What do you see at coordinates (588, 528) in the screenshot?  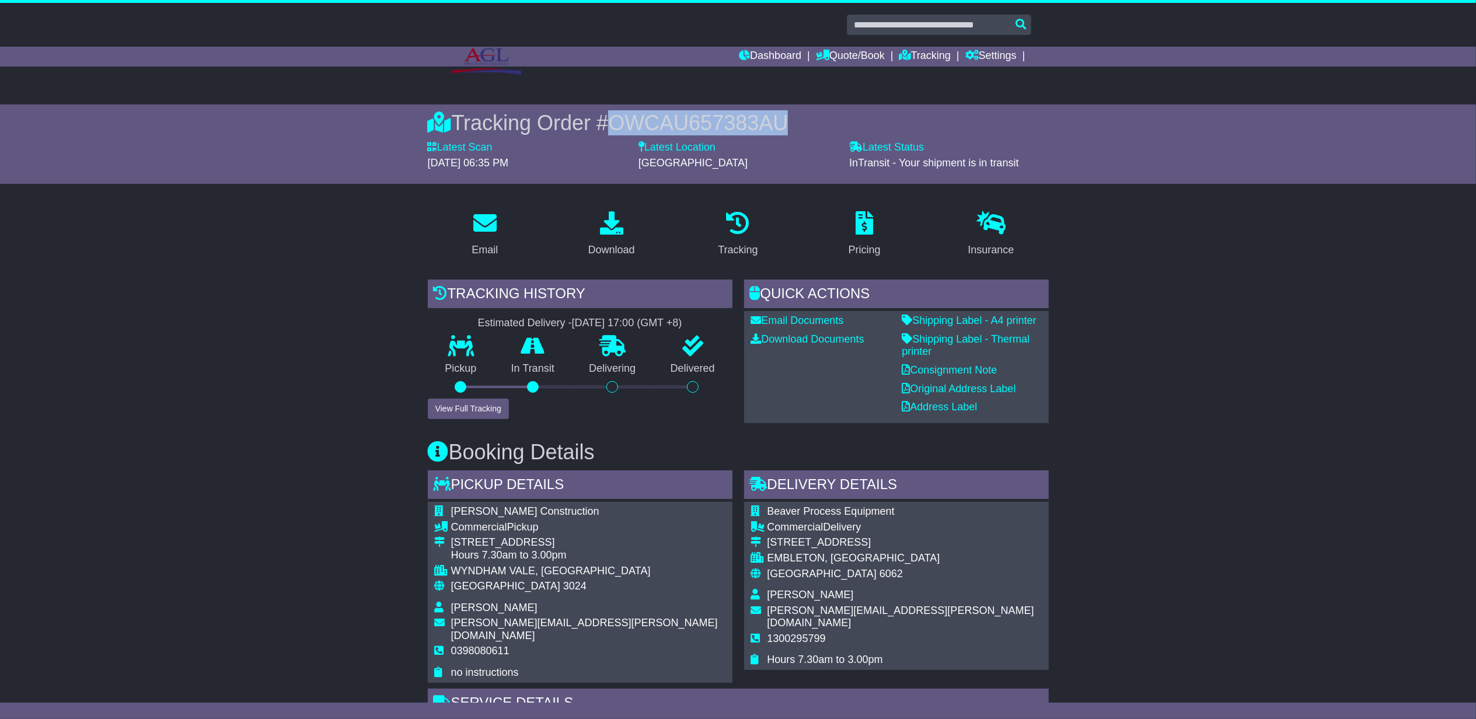 I see `div: Pickup` at bounding box center [588, 528].